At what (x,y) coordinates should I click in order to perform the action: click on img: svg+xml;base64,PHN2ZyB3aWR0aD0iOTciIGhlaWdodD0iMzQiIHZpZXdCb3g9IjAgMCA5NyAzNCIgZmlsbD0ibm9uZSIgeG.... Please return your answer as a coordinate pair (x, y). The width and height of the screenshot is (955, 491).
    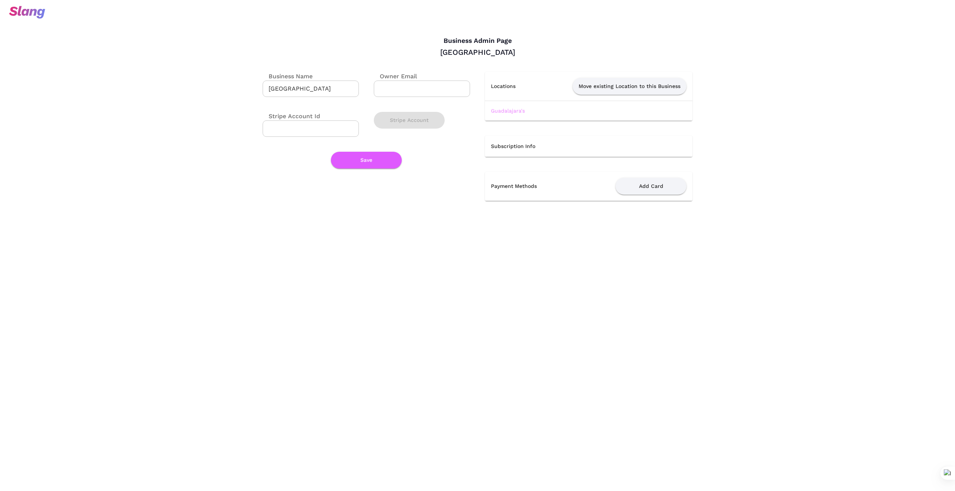
    Looking at the image, I should click on (27, 12).